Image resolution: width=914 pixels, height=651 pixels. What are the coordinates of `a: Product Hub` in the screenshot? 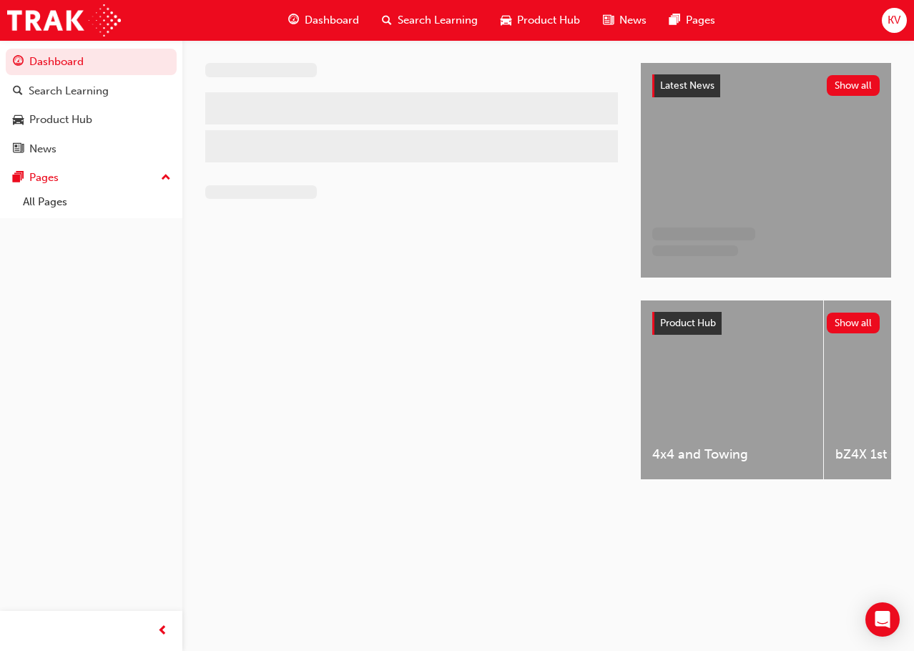 It's located at (91, 119).